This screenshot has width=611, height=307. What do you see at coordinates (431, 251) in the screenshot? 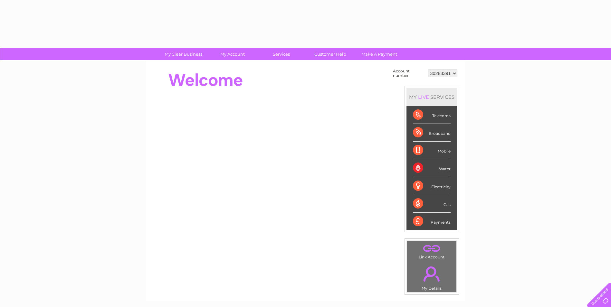
I see `td: Link Account` at bounding box center [431, 251].